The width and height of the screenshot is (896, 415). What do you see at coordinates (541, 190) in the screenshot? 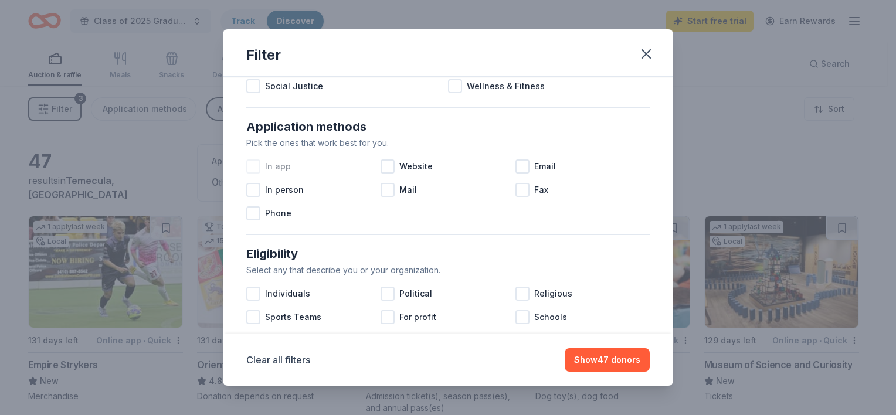
I see `span: Fax` at bounding box center [541, 190].